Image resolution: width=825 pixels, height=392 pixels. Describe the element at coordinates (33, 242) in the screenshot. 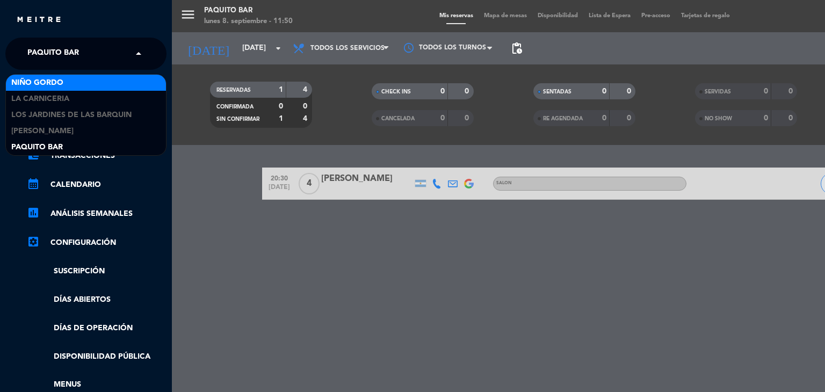

I see `i: settings_applications` at that location.